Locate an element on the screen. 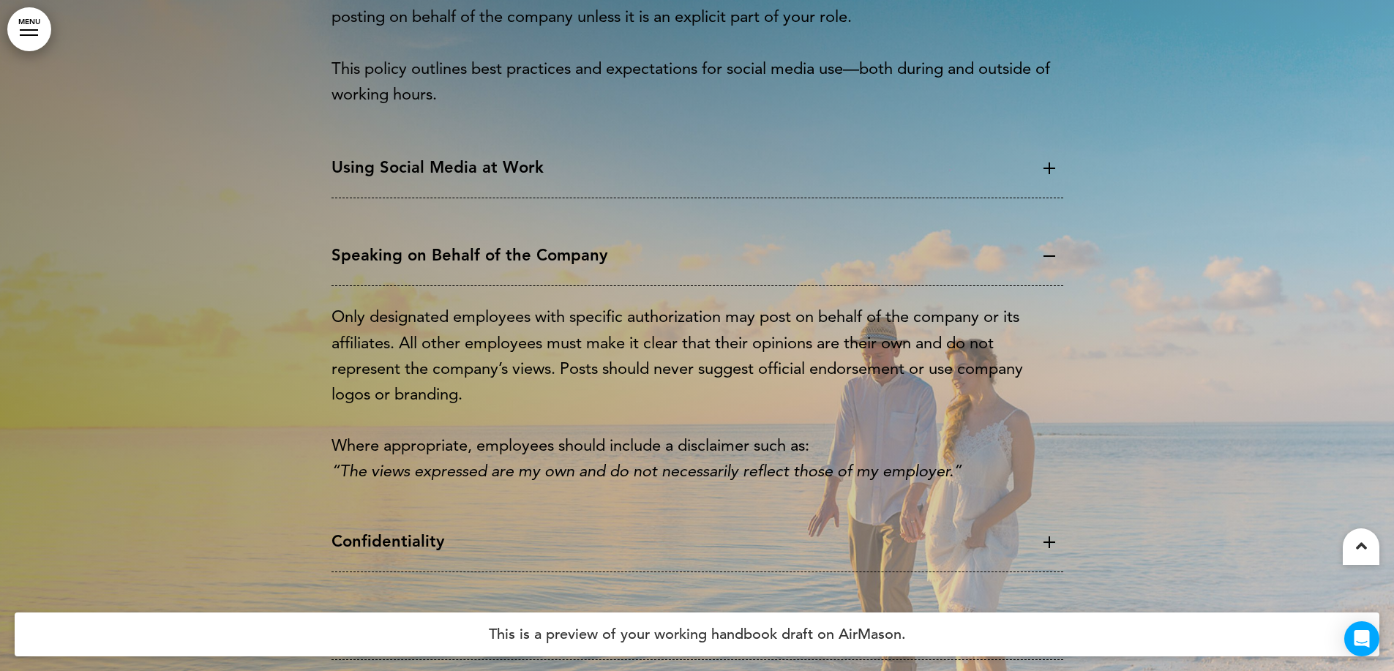 This screenshot has width=1394, height=671. p: This policy outlines best practices and expectations for social media use—both during and outside... is located at coordinates (697, 81).